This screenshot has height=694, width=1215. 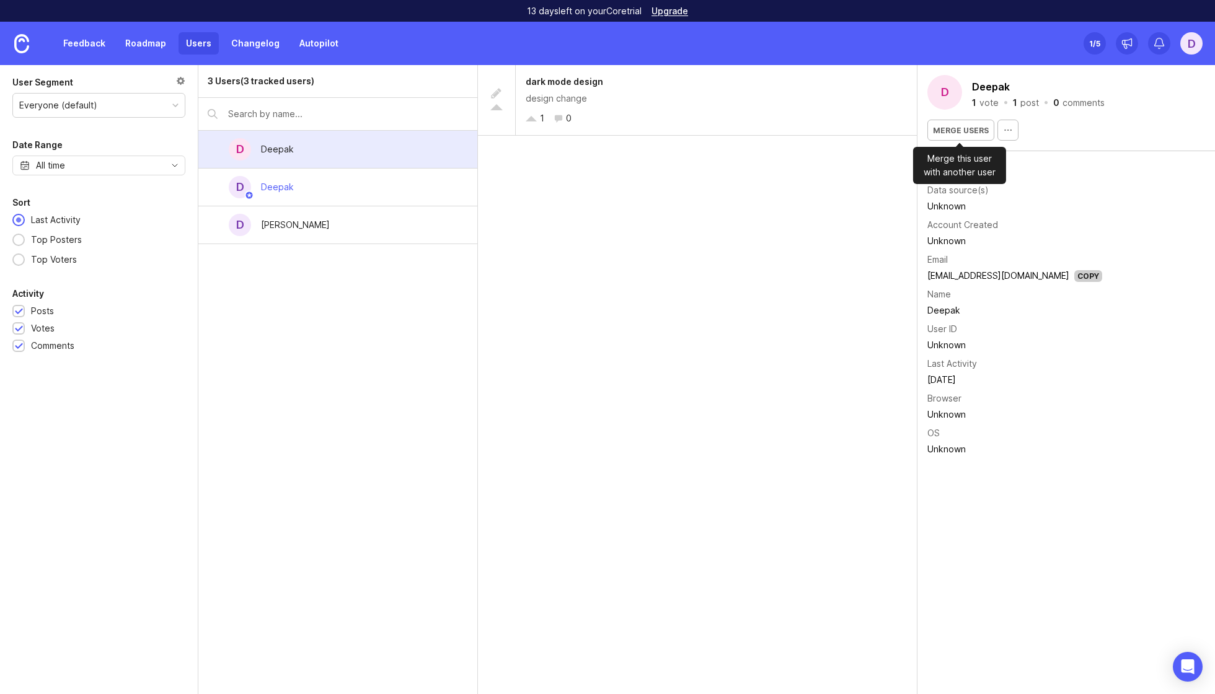 What do you see at coordinates (716, 99) in the screenshot?
I see `div: design change` at bounding box center [716, 99].